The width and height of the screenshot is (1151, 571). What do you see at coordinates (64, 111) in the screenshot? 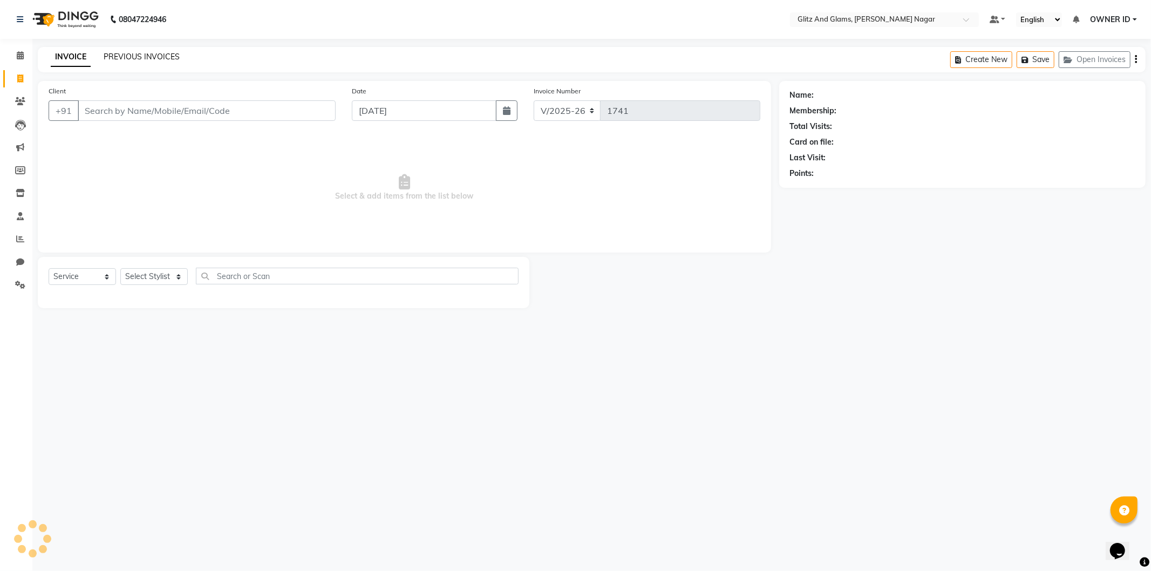
I see `button: +91` at bounding box center [64, 111].